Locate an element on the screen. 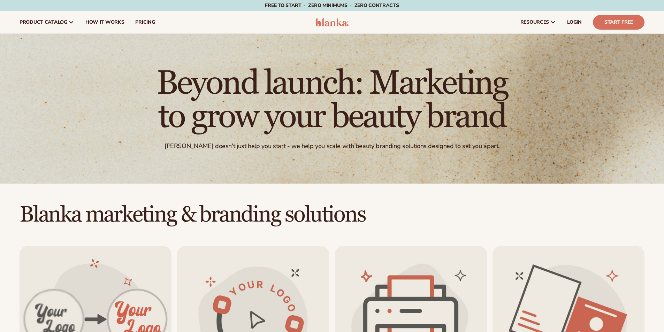 Image resolution: width=664 pixels, height=332 pixels. span: pricing is located at coordinates (145, 22).